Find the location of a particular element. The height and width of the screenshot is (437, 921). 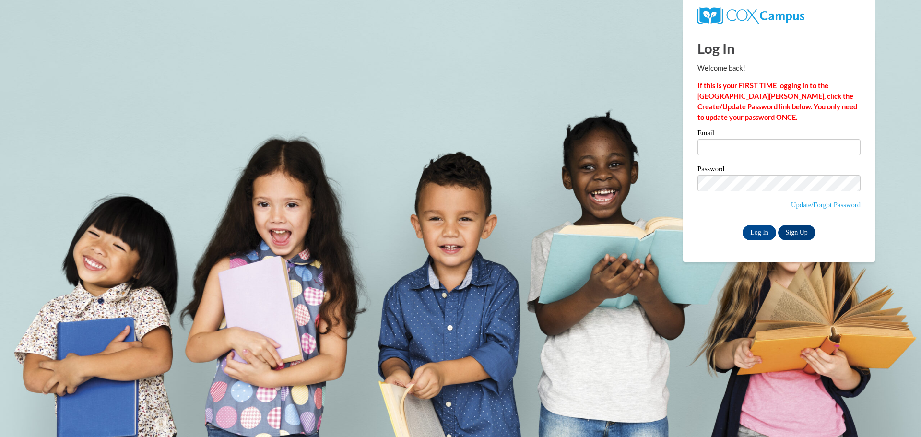

a: Update/Forgot Password is located at coordinates (826, 205).